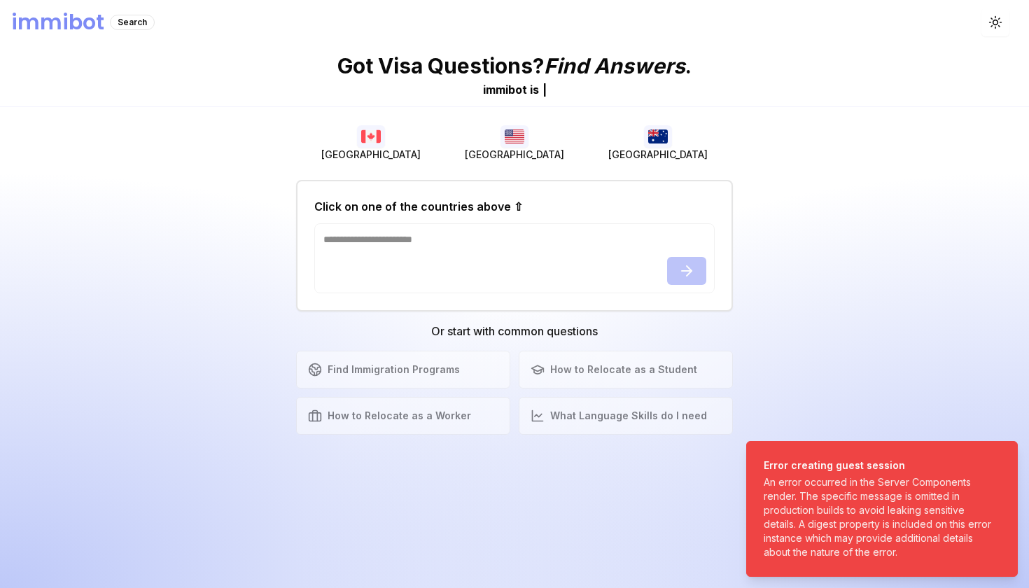 The height and width of the screenshot is (588, 1029). Describe the element at coordinates (57, 22) in the screenshot. I see `h1: immibot` at that location.